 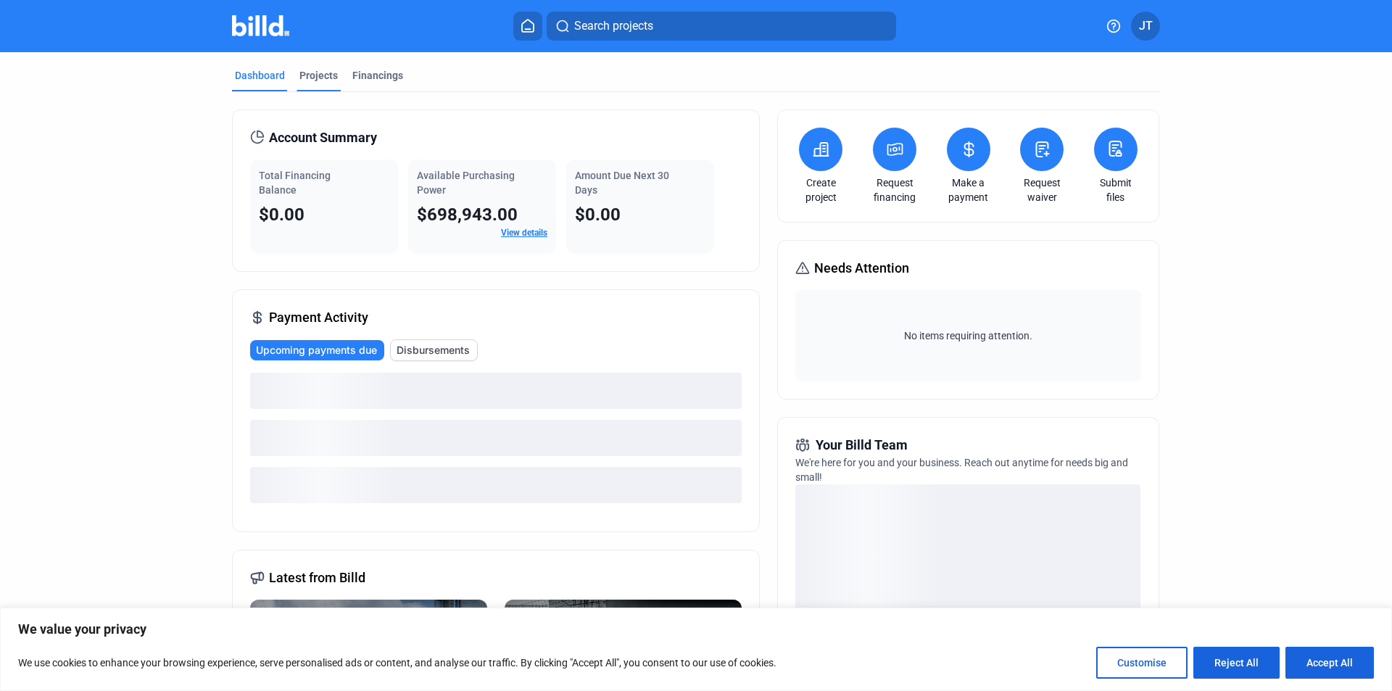 I want to click on span: $698,943.00, so click(x=467, y=215).